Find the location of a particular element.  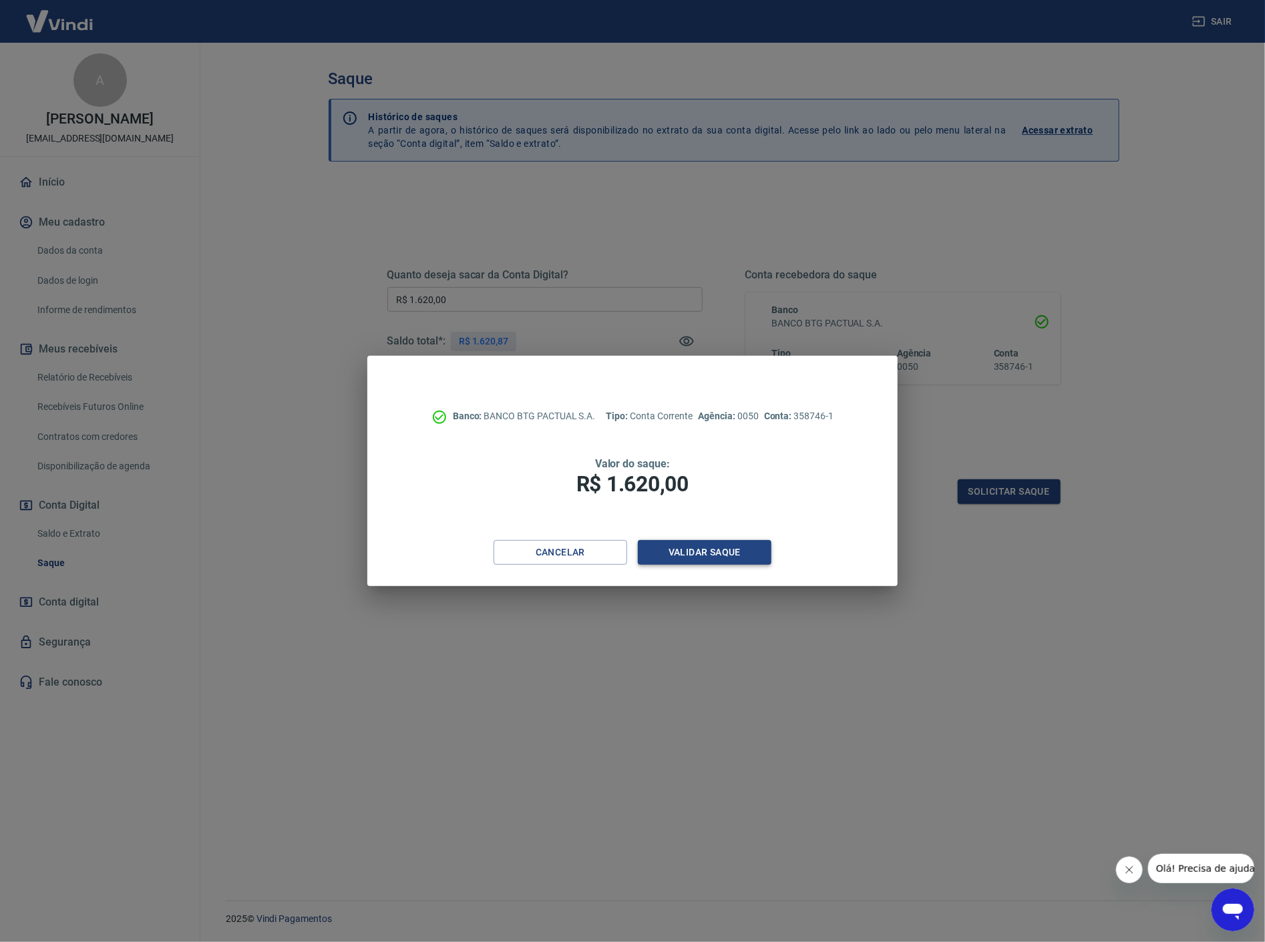

span: Banco: is located at coordinates (468, 416).